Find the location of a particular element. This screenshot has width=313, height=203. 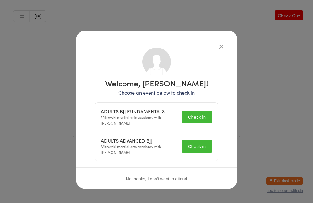

img: no_photo.png is located at coordinates (156, 62).